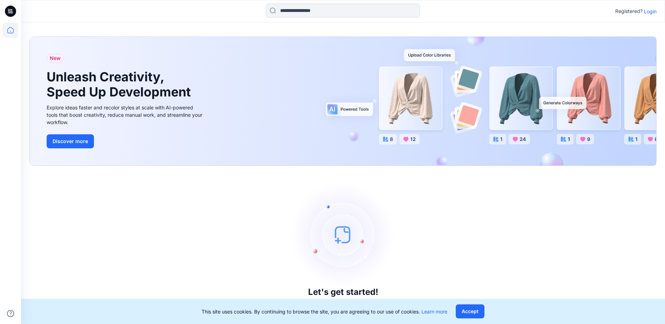 The width and height of the screenshot is (665, 324). Describe the element at coordinates (434, 311) in the screenshot. I see `a: Learn more` at that location.